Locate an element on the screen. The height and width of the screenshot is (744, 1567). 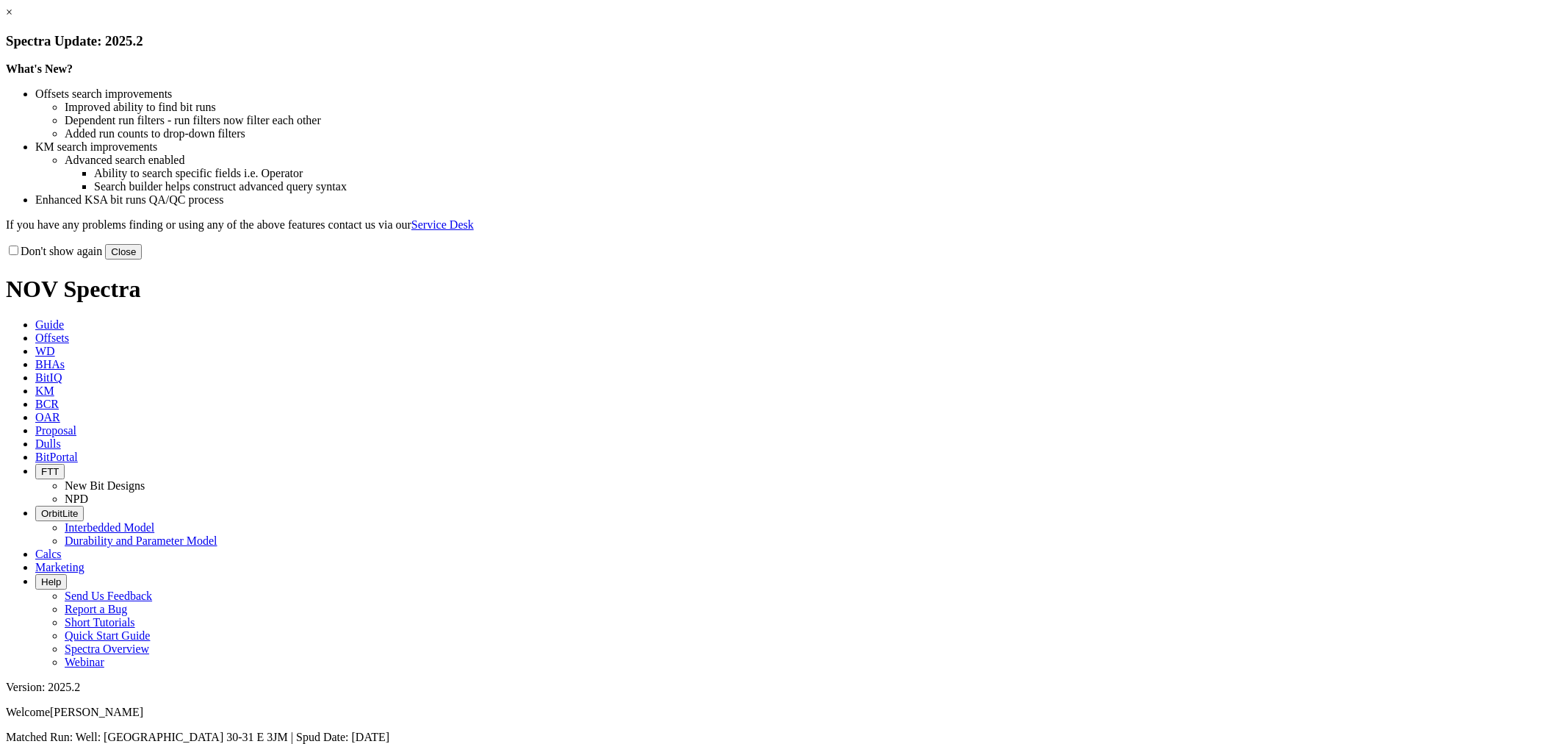
li: Search builder helps construct advanced query syntax is located at coordinates (827, 187).